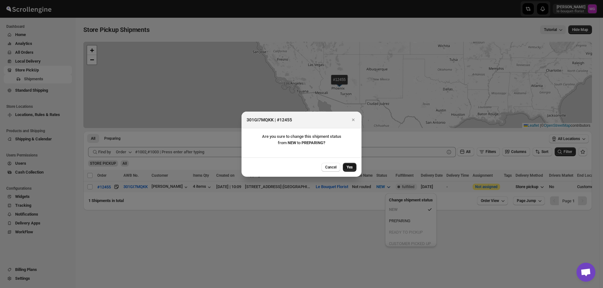 The height and width of the screenshot is (288, 603). I want to click on button: Cancel, so click(331, 167).